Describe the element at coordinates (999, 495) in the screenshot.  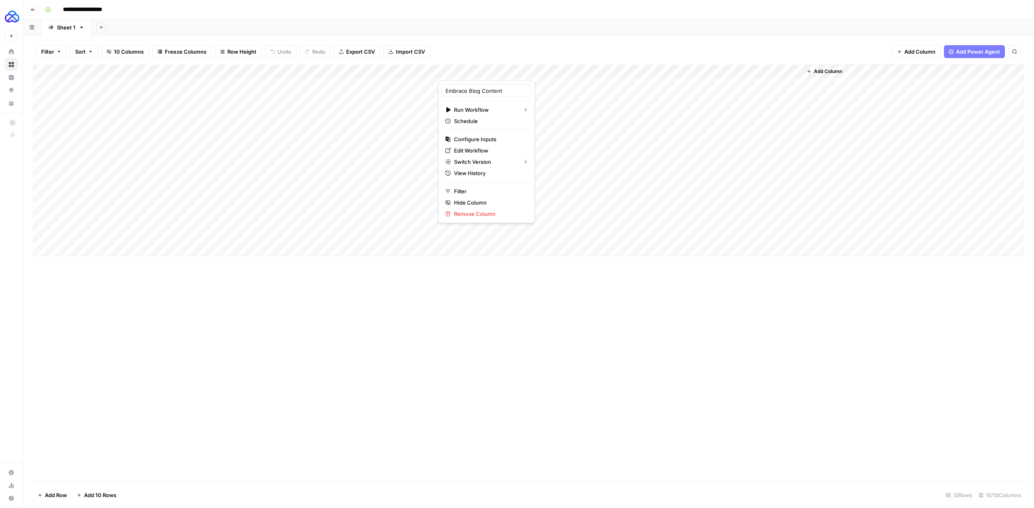
I see `div: 10/10 Columns` at that location.